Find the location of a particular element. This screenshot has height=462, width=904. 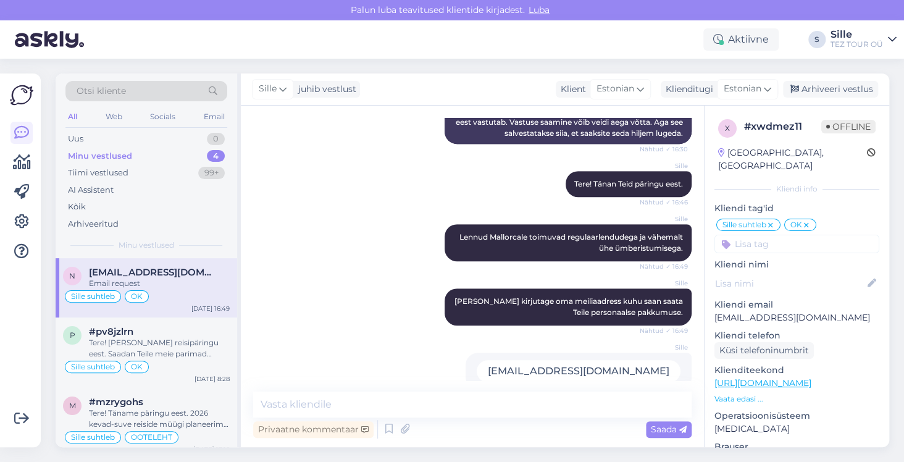

div: Minu vestlused is located at coordinates (100, 156).